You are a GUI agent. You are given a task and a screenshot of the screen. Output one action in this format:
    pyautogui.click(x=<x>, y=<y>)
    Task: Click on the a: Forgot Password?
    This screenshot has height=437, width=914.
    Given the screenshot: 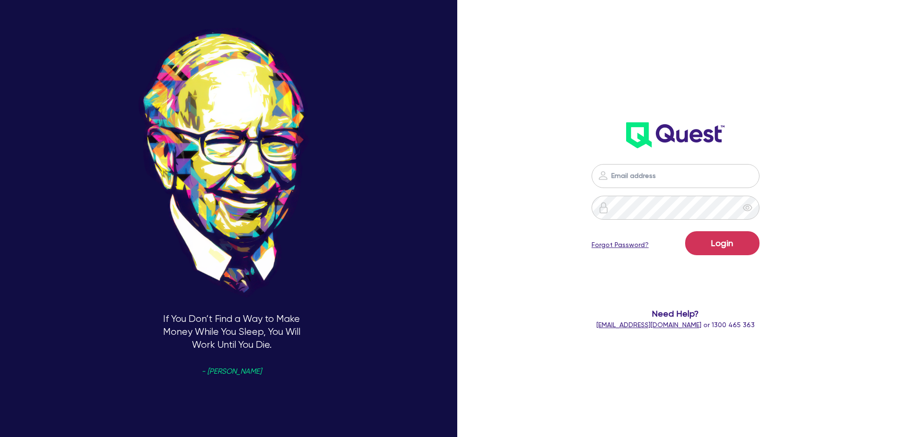 What is the action you would take?
    pyautogui.click(x=620, y=245)
    